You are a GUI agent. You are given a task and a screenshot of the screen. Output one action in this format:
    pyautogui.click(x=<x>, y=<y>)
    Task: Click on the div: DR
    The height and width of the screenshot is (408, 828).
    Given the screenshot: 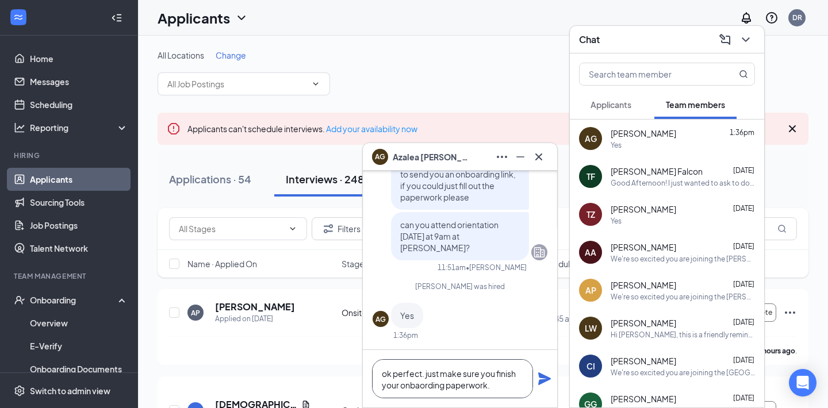 What is the action you would take?
    pyautogui.click(x=797, y=17)
    